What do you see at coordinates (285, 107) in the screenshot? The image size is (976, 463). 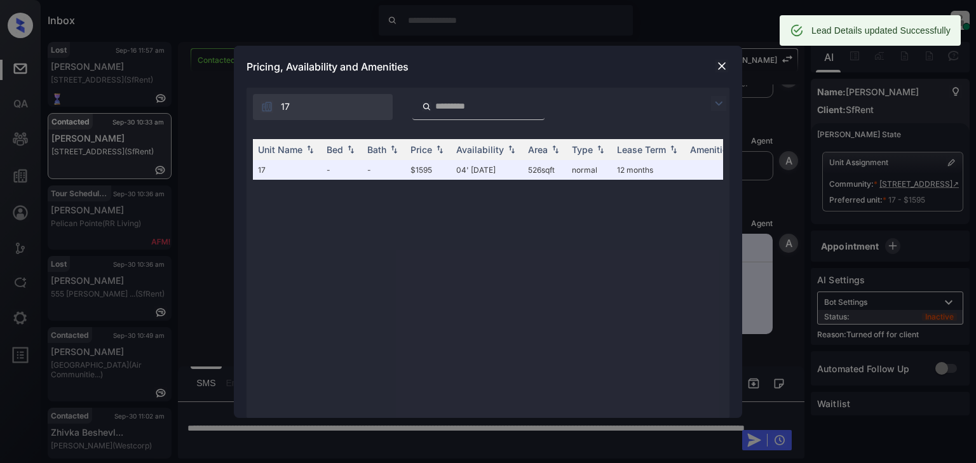 I see `span: 17` at bounding box center [285, 107].